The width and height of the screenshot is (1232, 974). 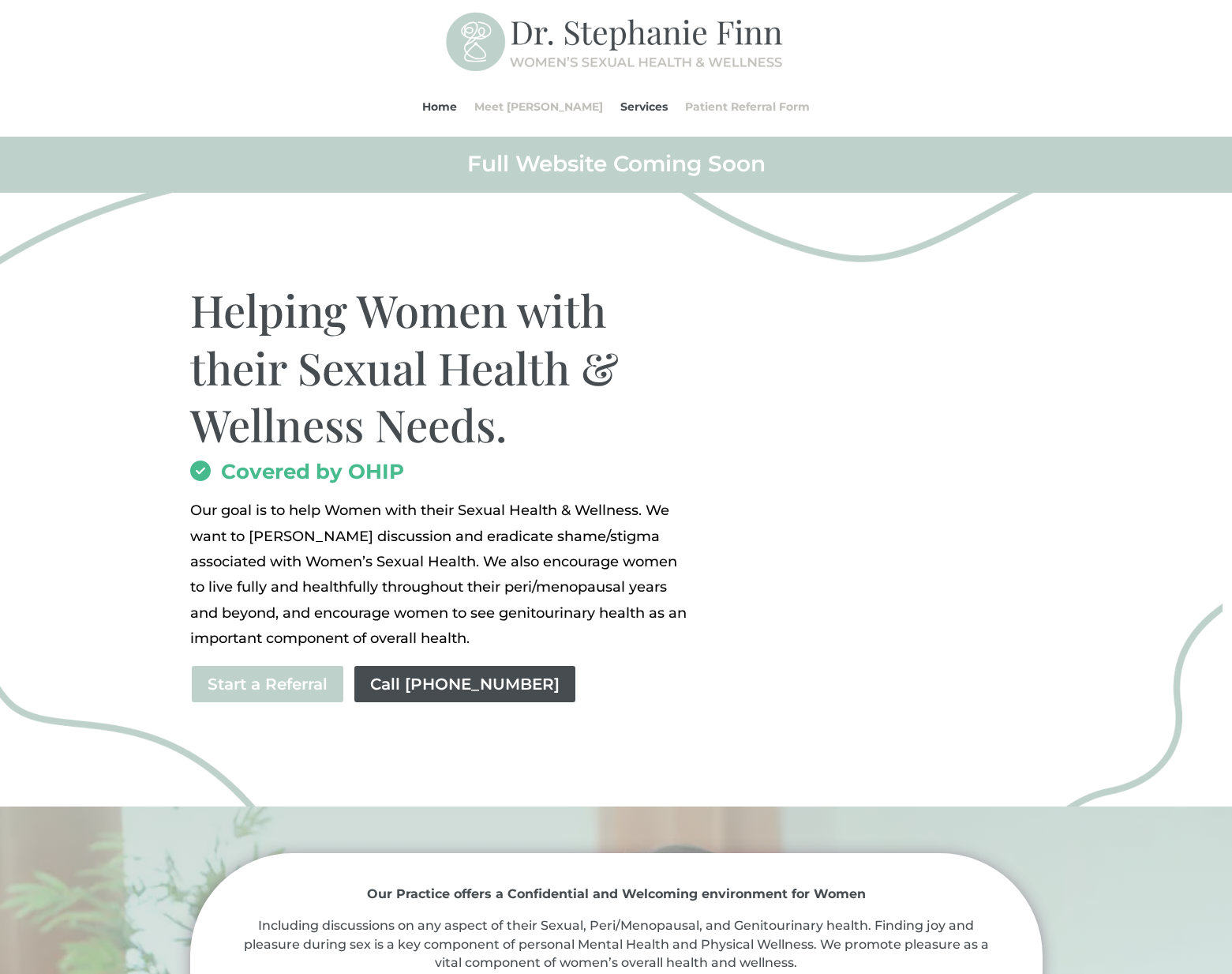 What do you see at coordinates (644, 106) in the screenshot?
I see `a: Services` at bounding box center [644, 106].